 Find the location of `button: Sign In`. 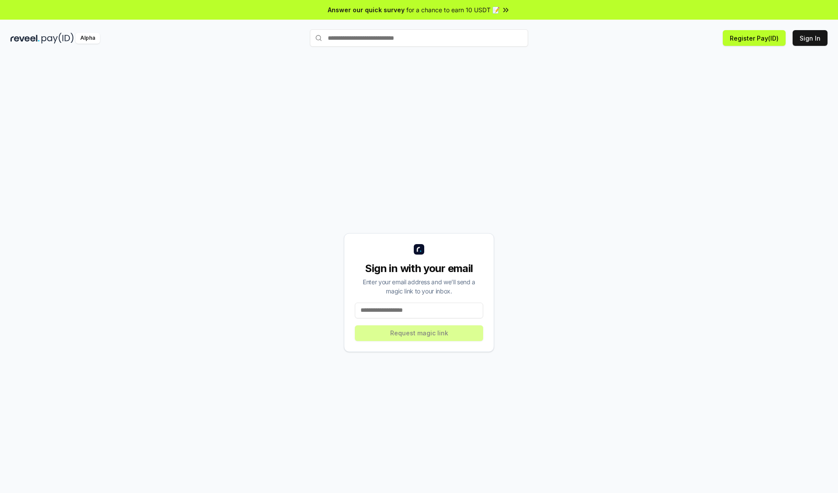

button: Sign In is located at coordinates (810, 38).